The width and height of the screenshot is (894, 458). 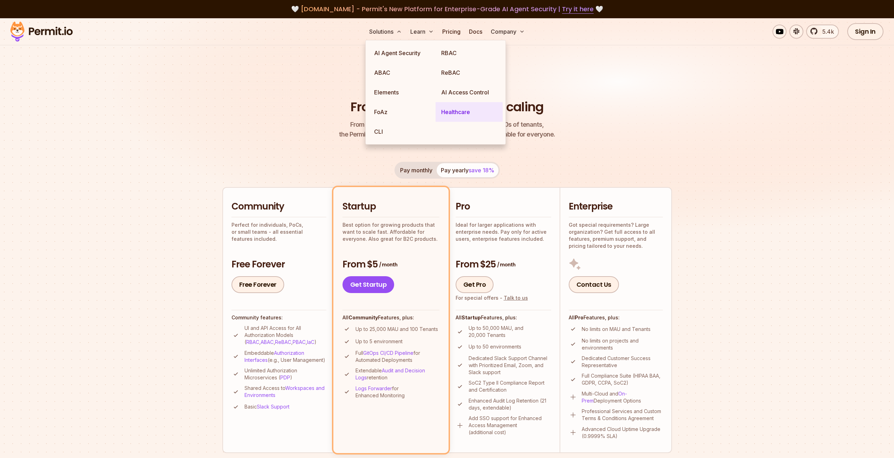 I want to click on a: Pricing, so click(x=451, y=32).